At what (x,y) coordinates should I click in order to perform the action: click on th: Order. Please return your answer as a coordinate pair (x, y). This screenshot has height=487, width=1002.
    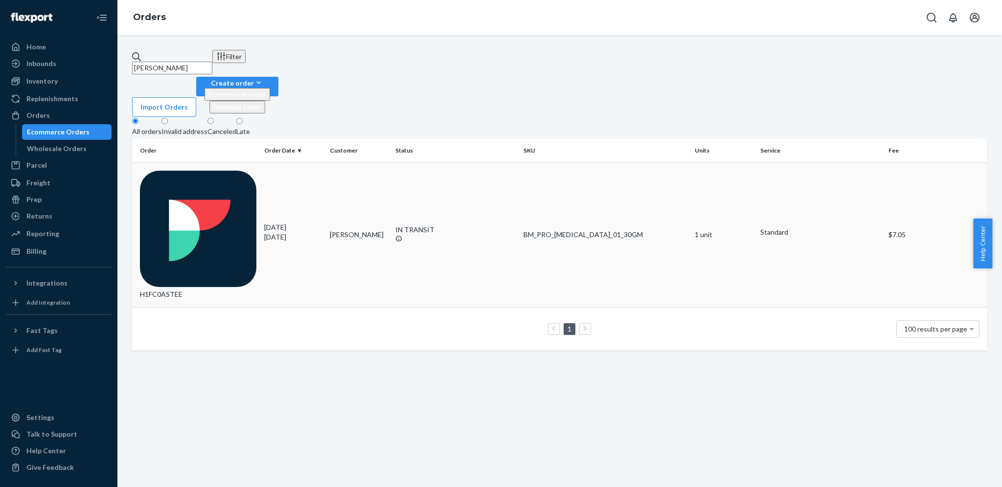
    Looking at the image, I should click on (196, 151).